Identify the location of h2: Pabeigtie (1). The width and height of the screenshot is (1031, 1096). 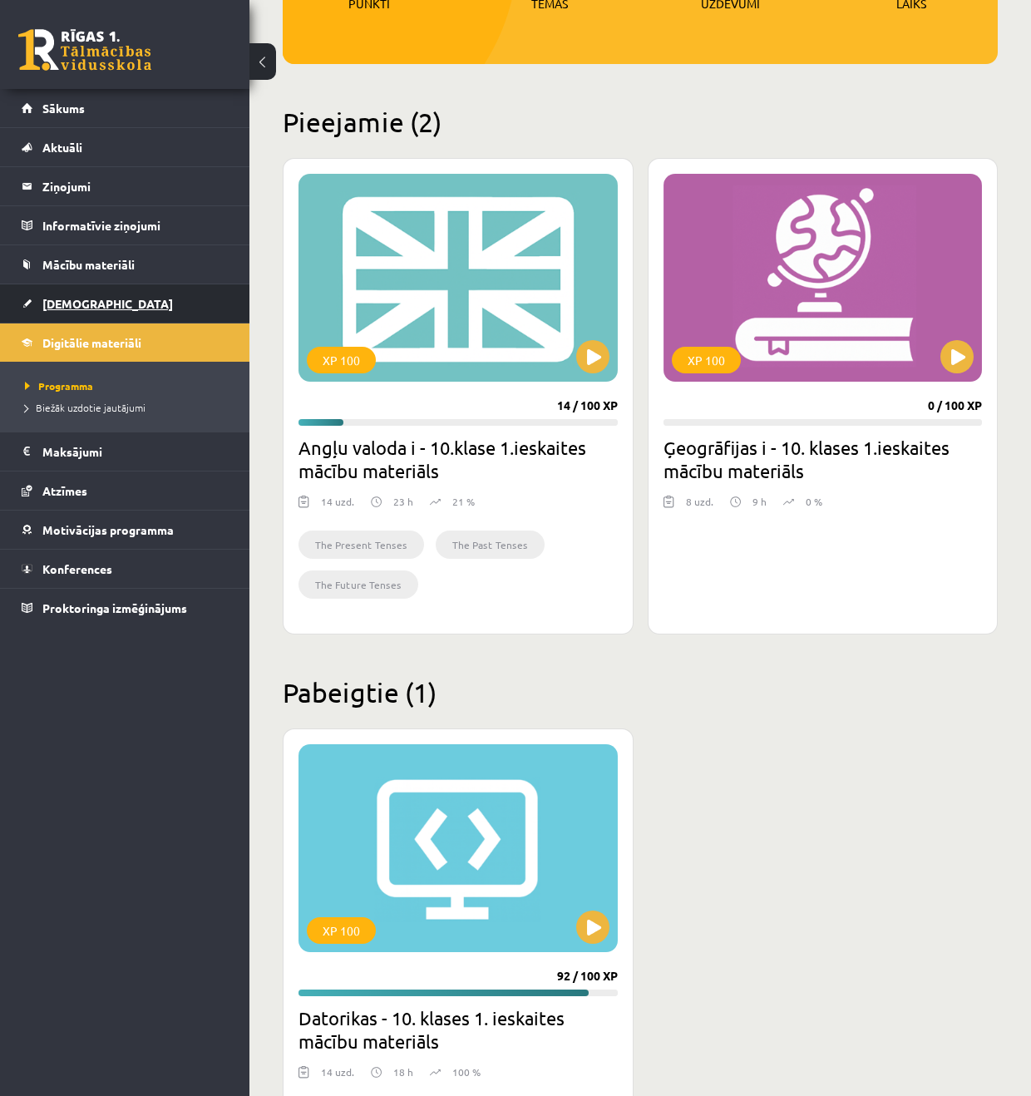
(640, 692).